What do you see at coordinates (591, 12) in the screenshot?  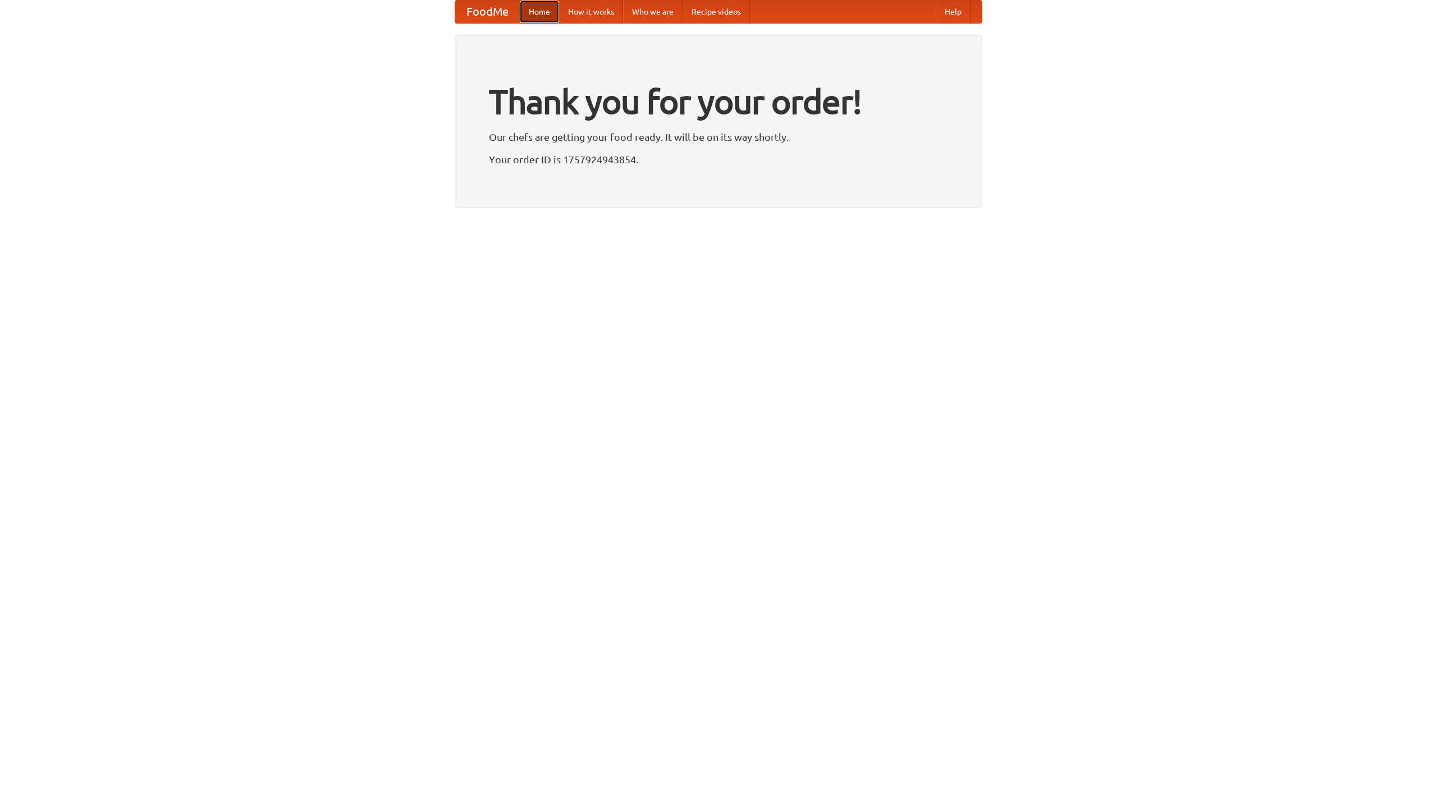 I see `a: How it works` at bounding box center [591, 12].